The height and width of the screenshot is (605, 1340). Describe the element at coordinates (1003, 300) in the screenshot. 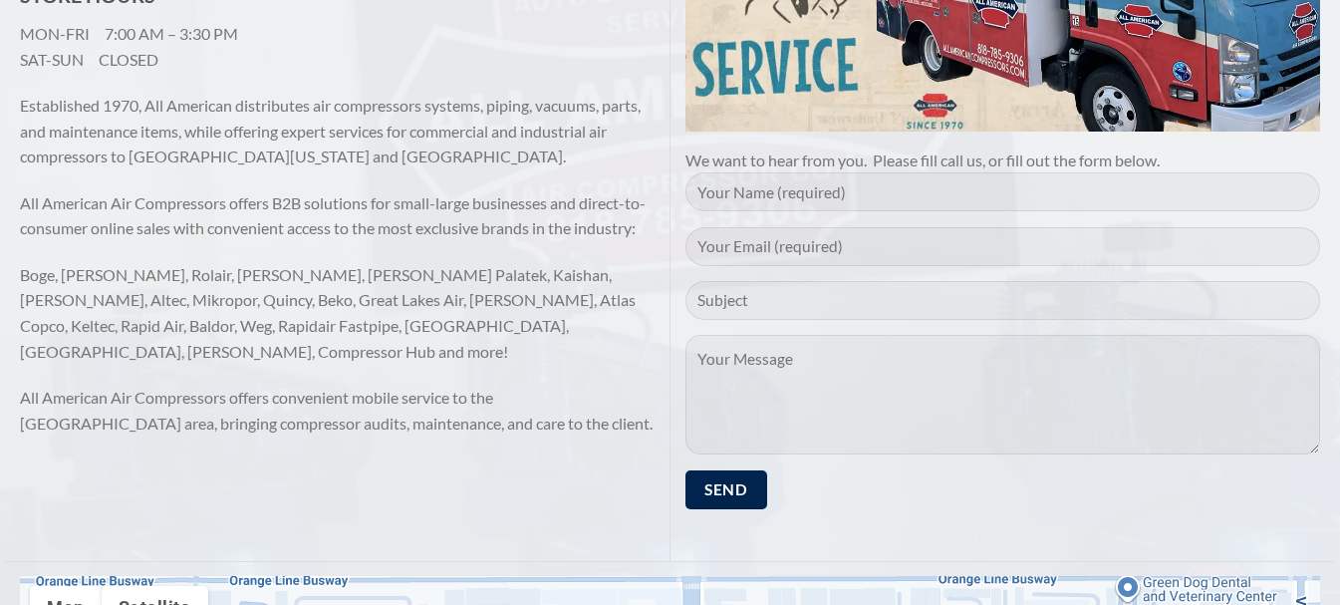

I see `input: Subject` at that location.